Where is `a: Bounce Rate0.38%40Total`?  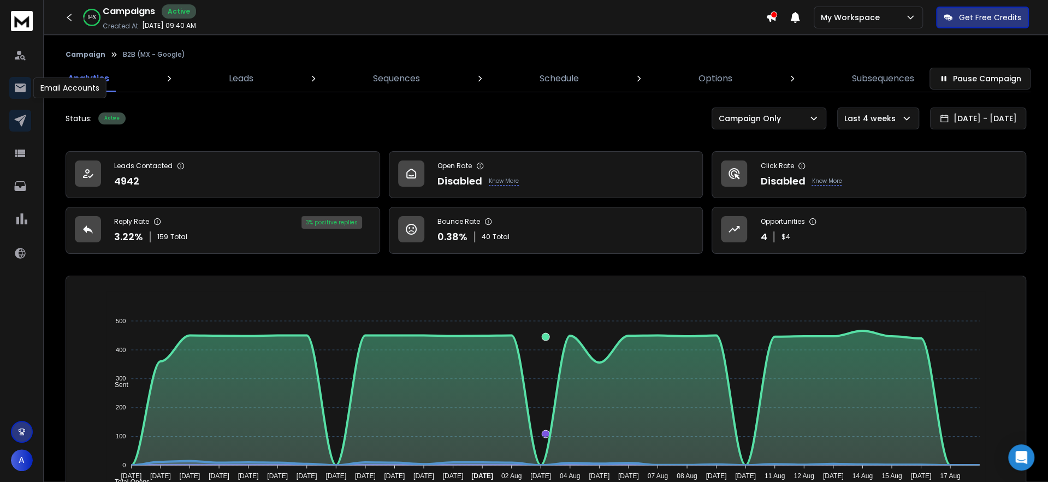 a: Bounce Rate0.38%40Total is located at coordinates (546, 230).